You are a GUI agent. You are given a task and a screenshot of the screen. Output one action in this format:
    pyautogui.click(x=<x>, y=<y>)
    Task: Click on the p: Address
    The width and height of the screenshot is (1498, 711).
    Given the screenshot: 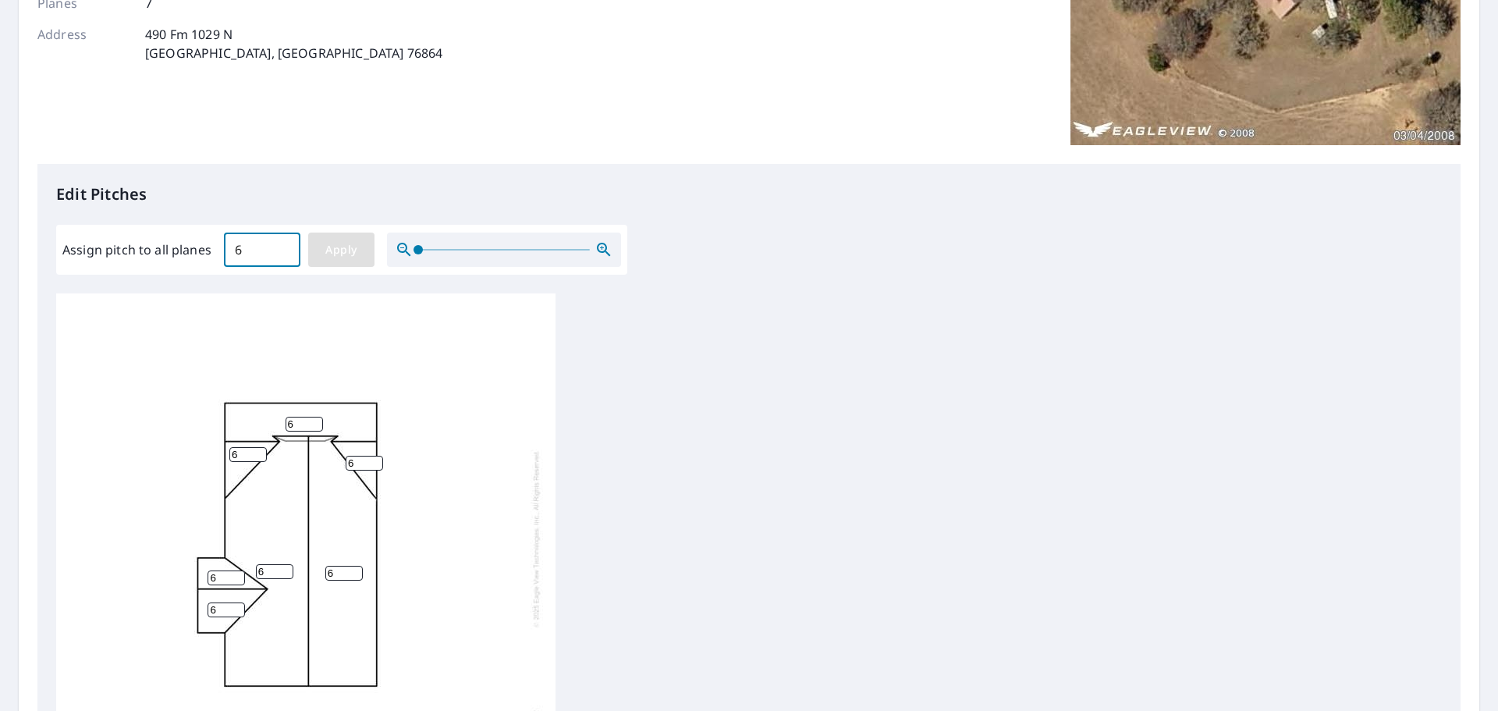 What is the action you would take?
    pyautogui.click(x=84, y=44)
    